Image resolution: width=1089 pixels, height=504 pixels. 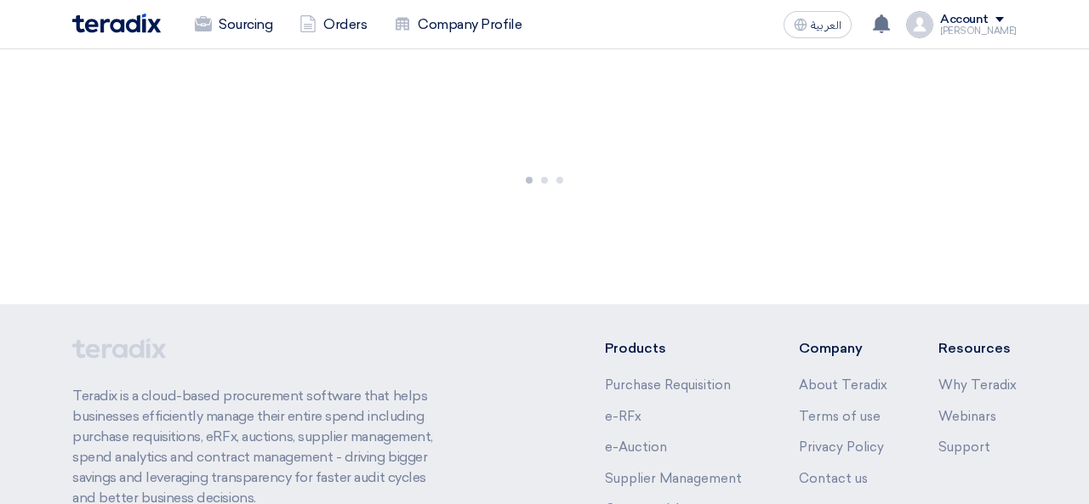 What do you see at coordinates (623, 417) in the screenshot?
I see `a: e-RFx` at bounding box center [623, 417].